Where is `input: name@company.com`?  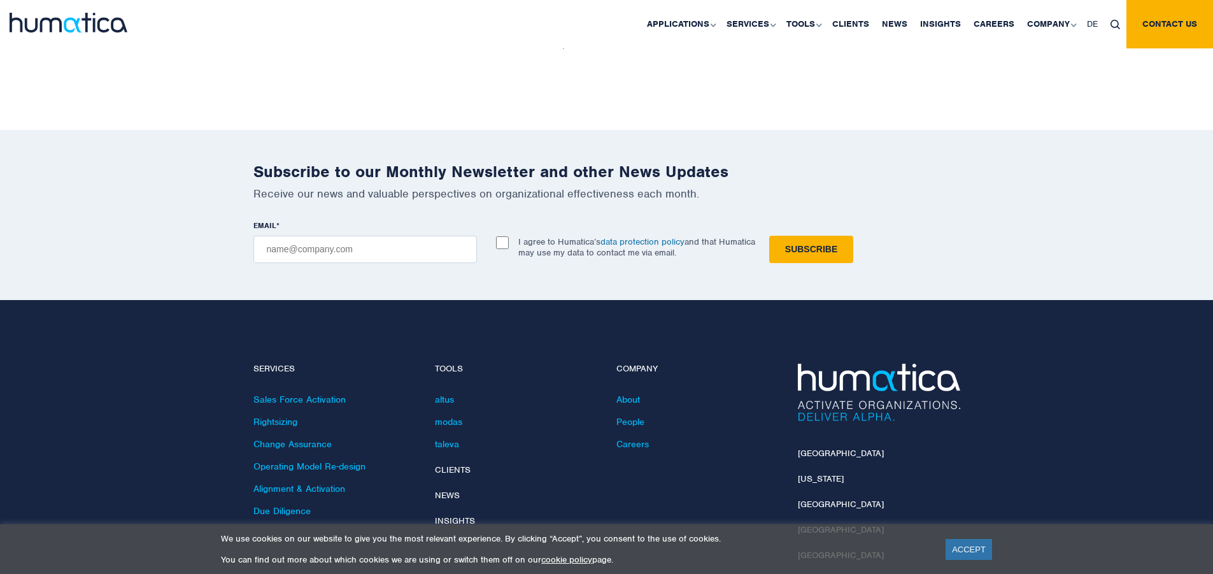 input: name@company.com is located at coordinates (365, 249).